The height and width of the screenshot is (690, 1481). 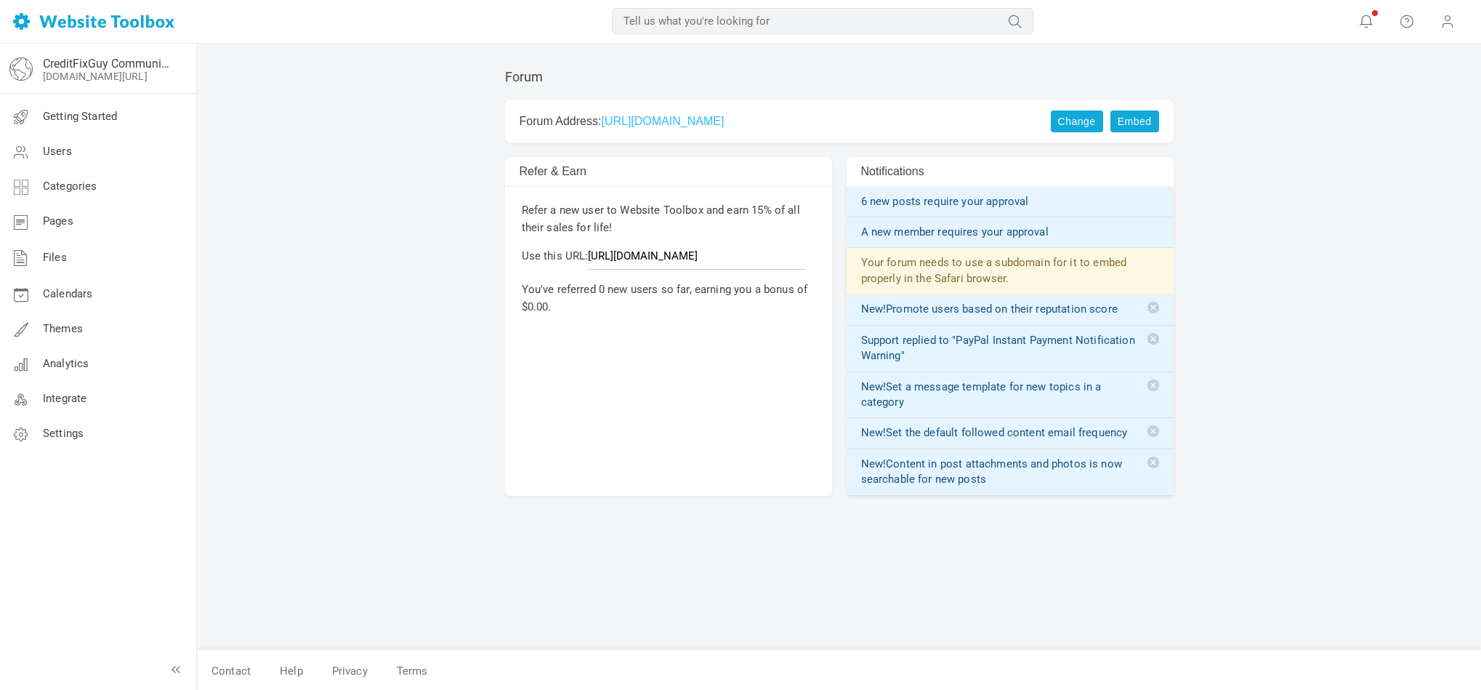 What do you see at coordinates (405, 671) in the screenshot?
I see `a: Terms` at bounding box center [405, 671].